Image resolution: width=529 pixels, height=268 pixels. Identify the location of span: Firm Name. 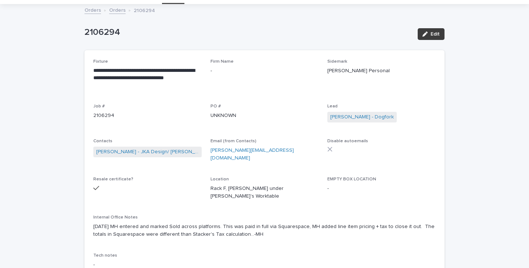
(222, 62).